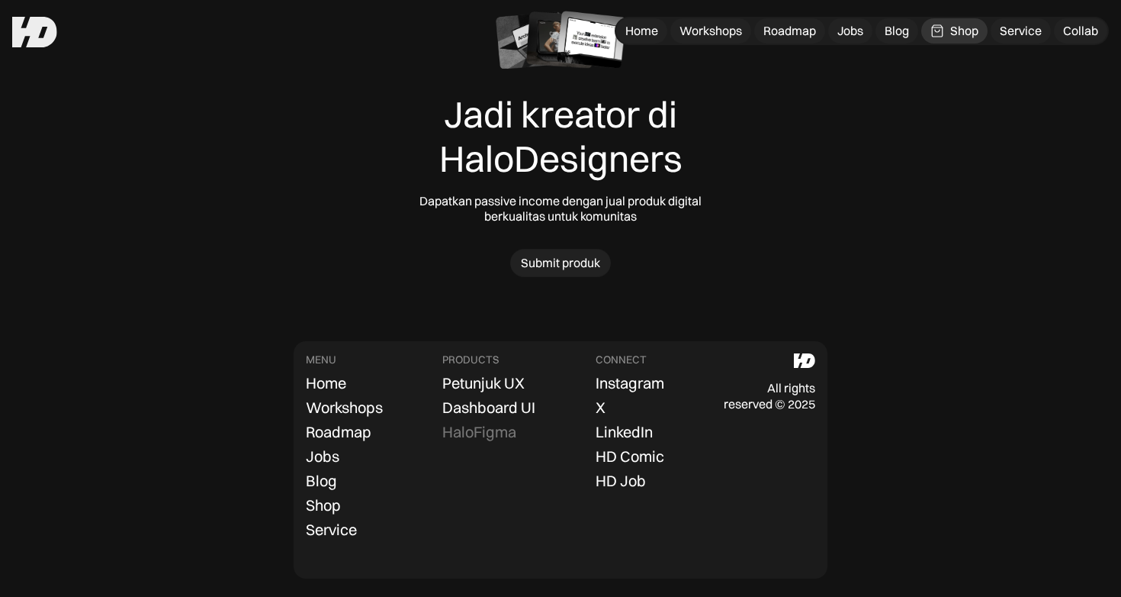 Image resolution: width=1121 pixels, height=597 pixels. What do you see at coordinates (484, 383) in the screenshot?
I see `div: Petunjuk UX` at bounding box center [484, 383].